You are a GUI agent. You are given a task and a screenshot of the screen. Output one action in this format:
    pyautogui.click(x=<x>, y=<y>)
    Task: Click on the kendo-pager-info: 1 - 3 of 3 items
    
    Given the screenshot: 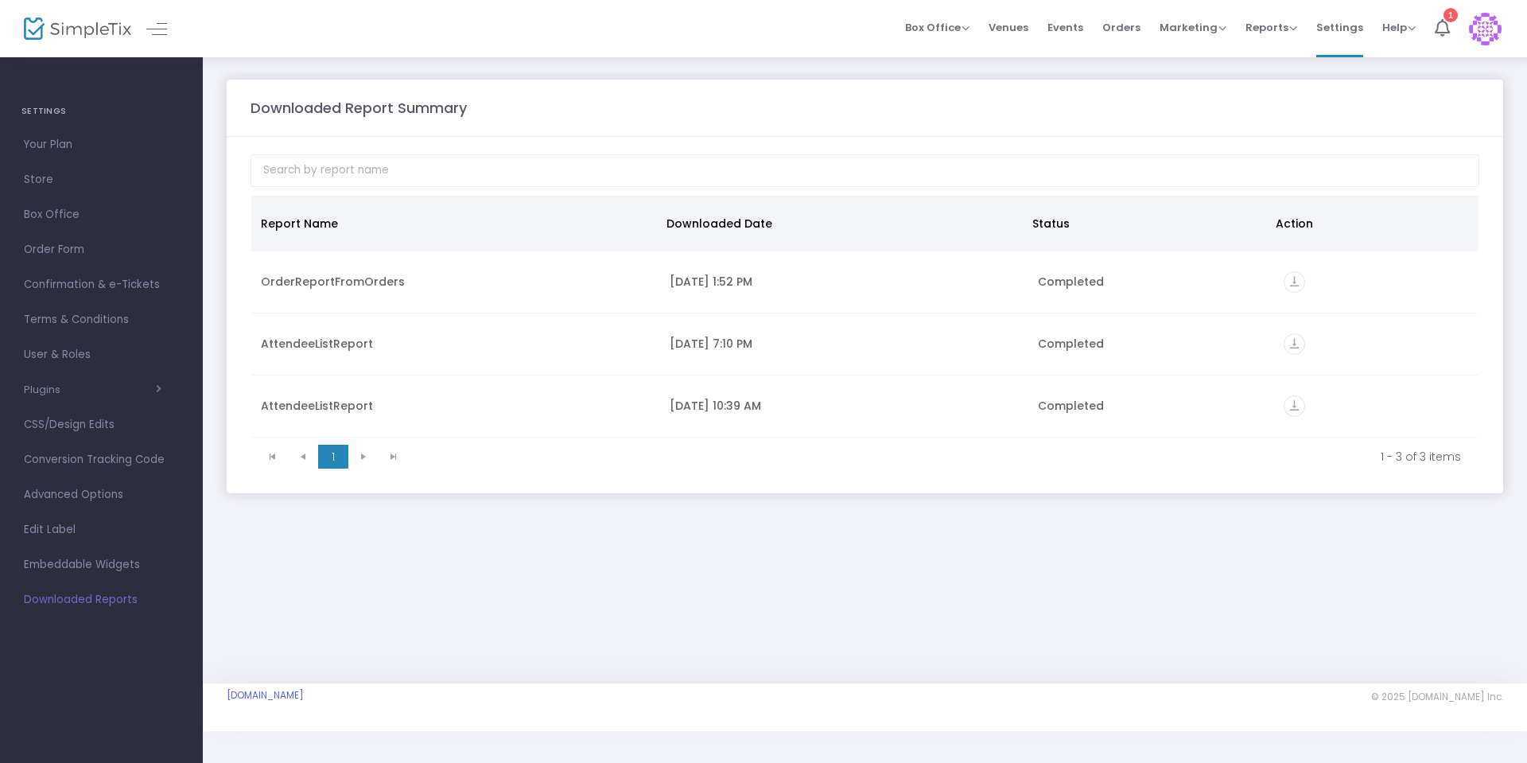 What is the action you would take?
    pyautogui.click(x=940, y=457)
    